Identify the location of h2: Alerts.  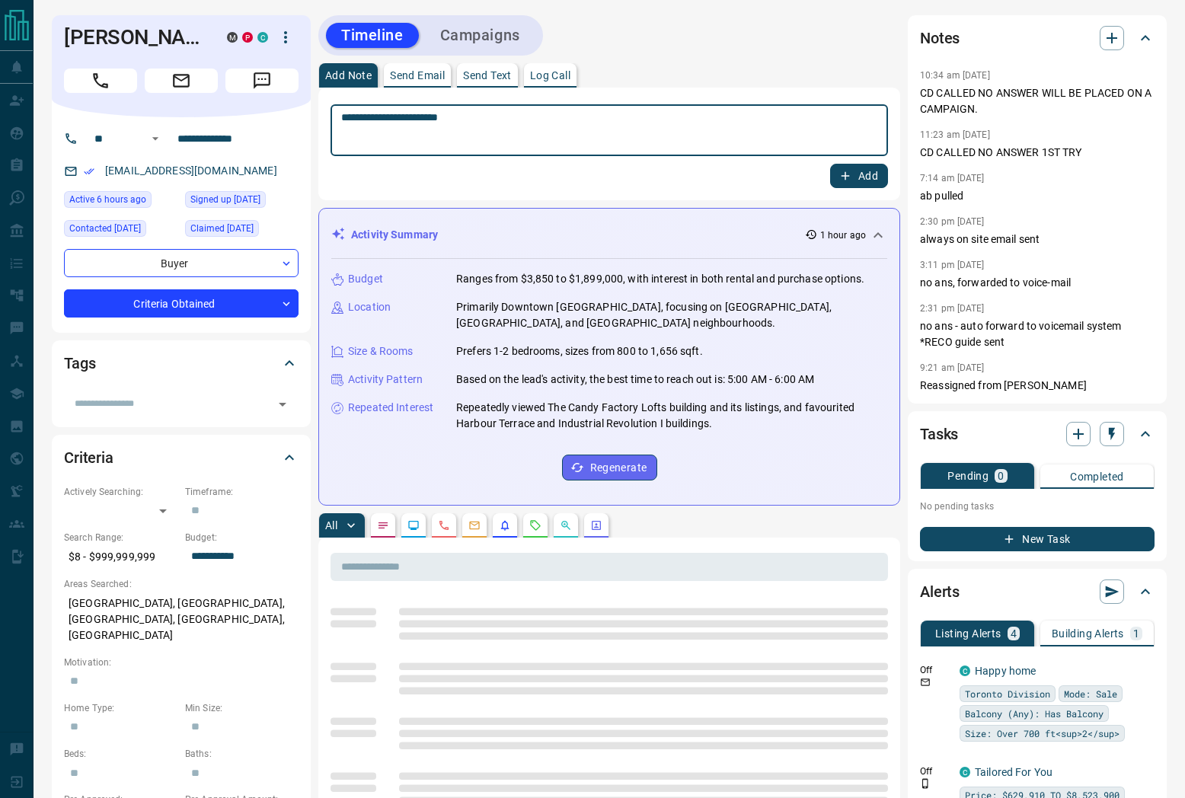
(940, 592).